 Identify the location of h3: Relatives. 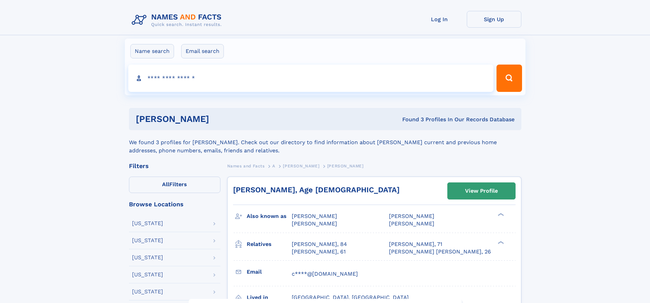
(269, 244).